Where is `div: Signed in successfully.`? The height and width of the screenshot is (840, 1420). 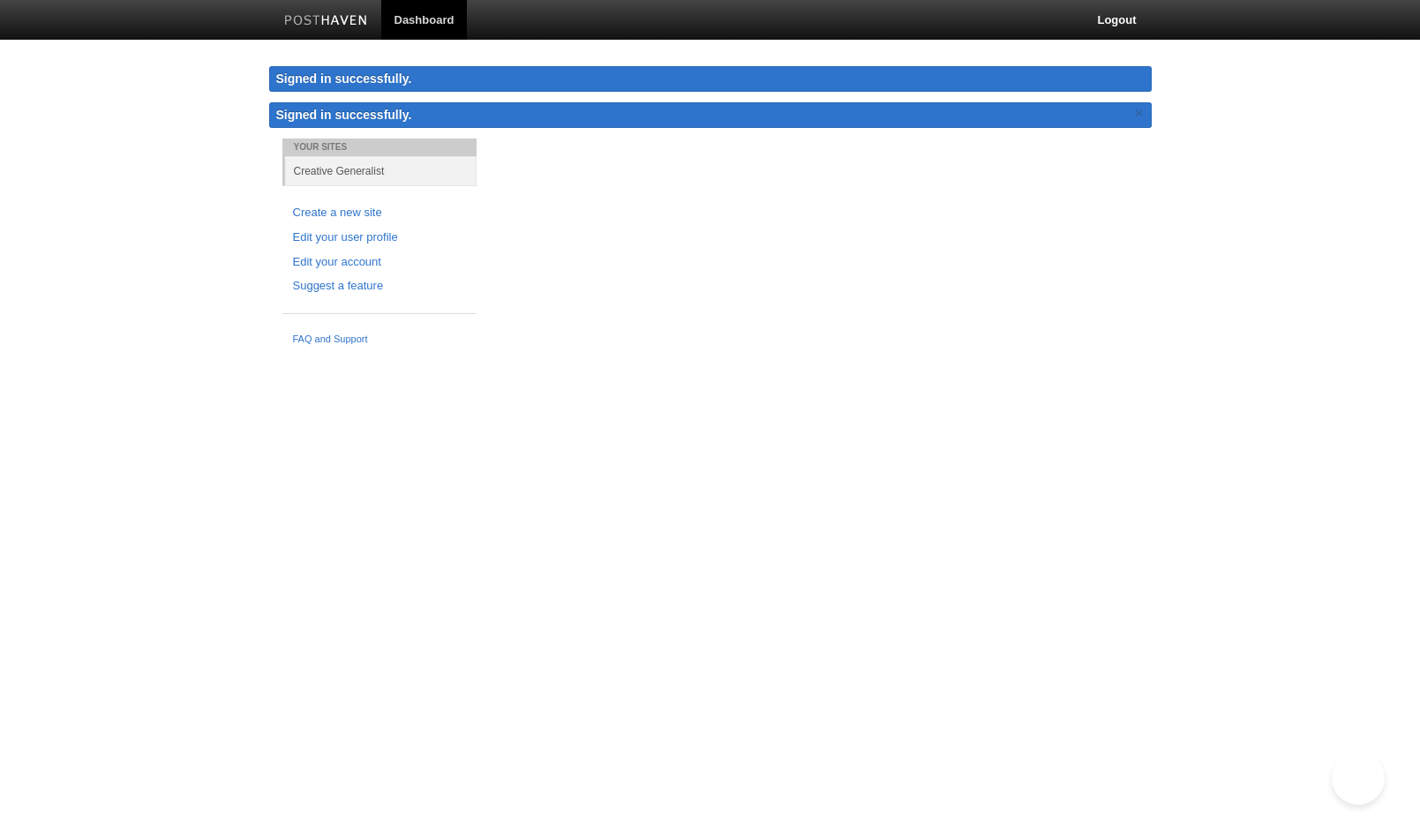
div: Signed in successfully. is located at coordinates (710, 78).